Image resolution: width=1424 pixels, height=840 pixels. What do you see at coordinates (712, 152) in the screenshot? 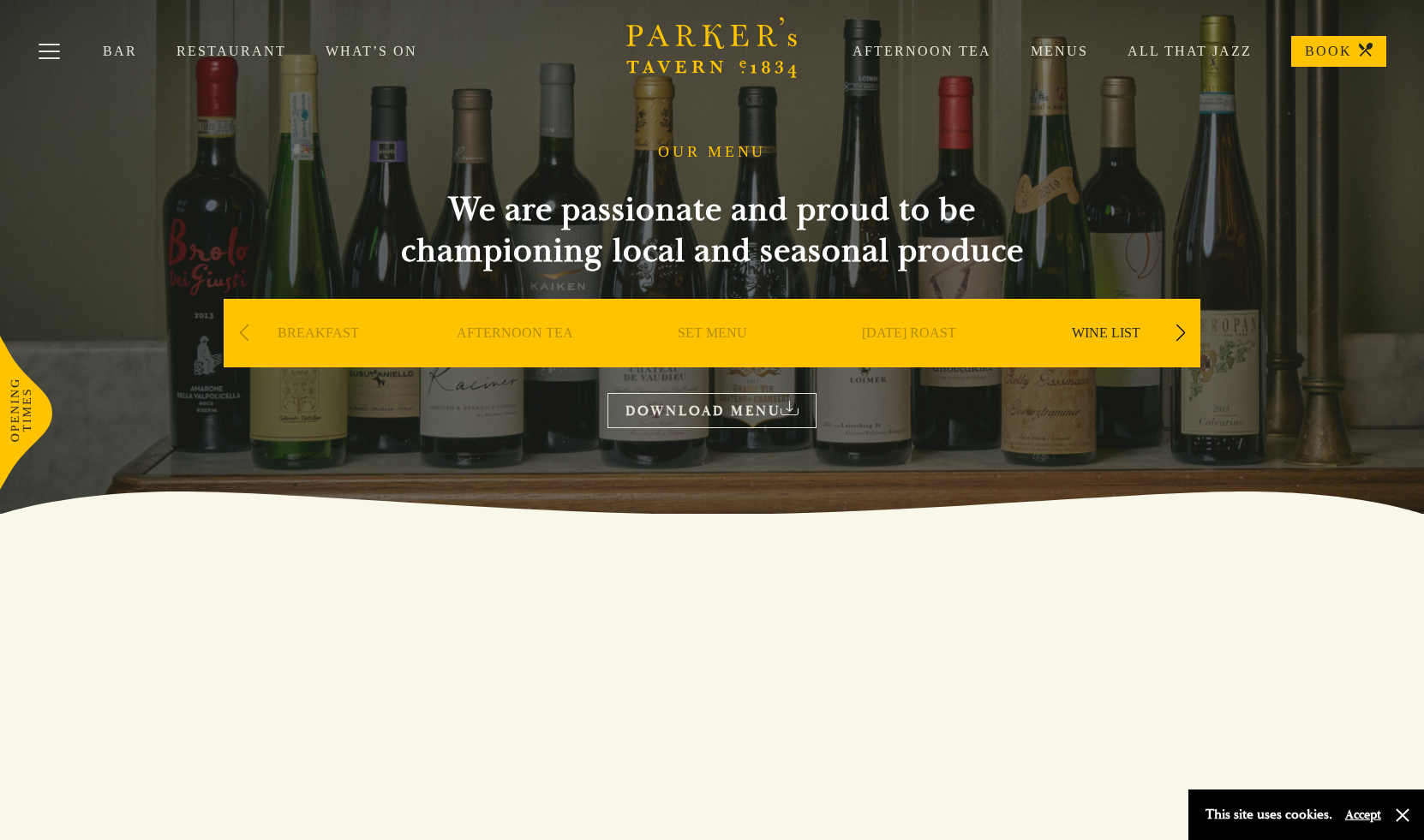
I see `h1: OUR MENU` at bounding box center [712, 152].